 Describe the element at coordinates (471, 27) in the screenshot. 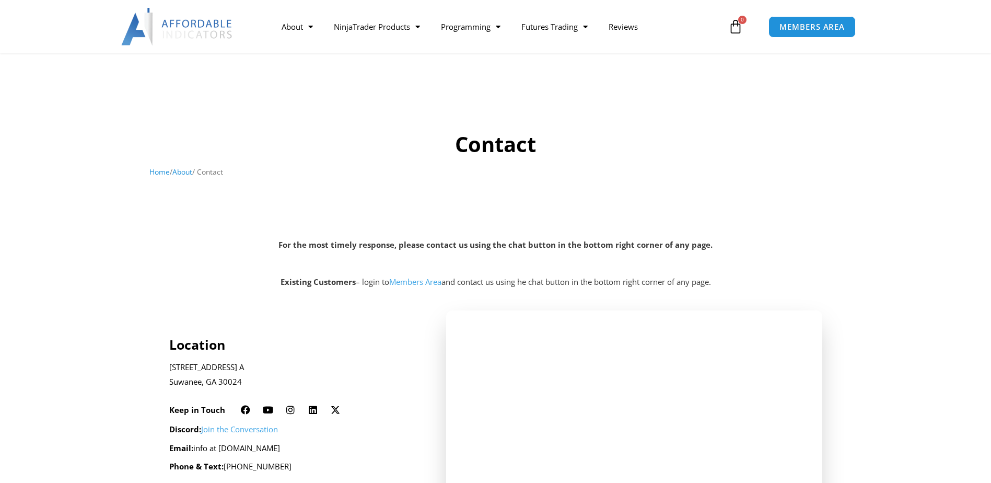

I see `a: Programming` at that location.